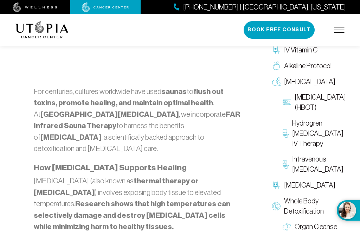 The height and width of the screenshot is (234, 360). Describe the element at coordinates (307, 66) in the screenshot. I see `span: Alkaline Protocol` at that location.